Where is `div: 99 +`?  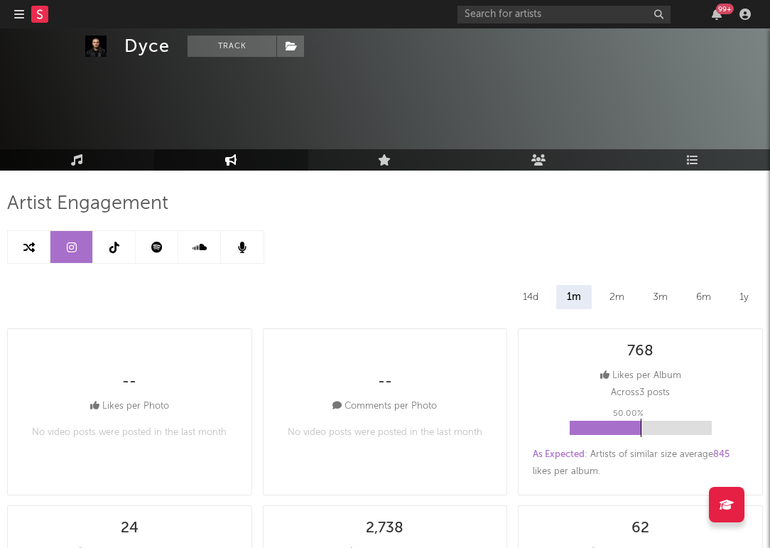
div: 99 + is located at coordinates (725, 9).